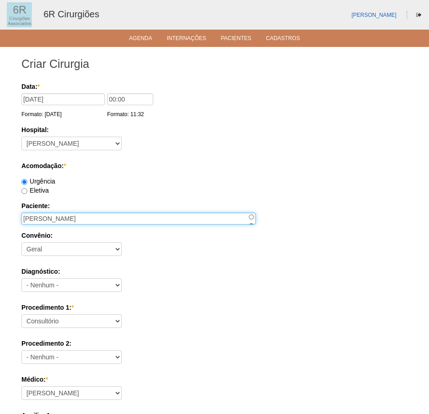  I want to click on a: 6R Cirurgiões, so click(71, 14).